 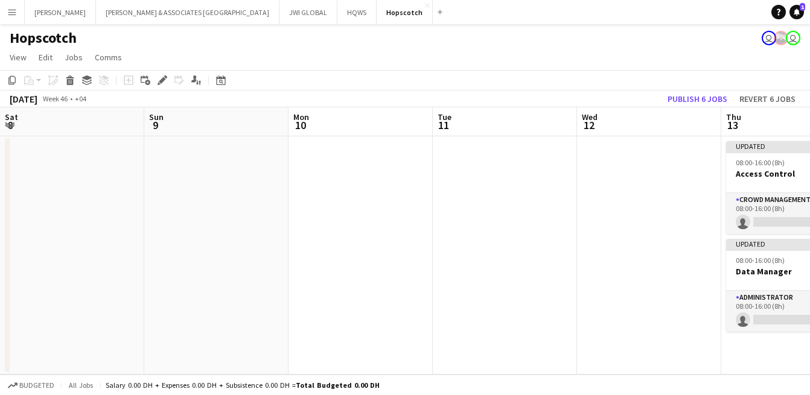 What do you see at coordinates (55, 98) in the screenshot?
I see `span: Week 46` at bounding box center [55, 98].